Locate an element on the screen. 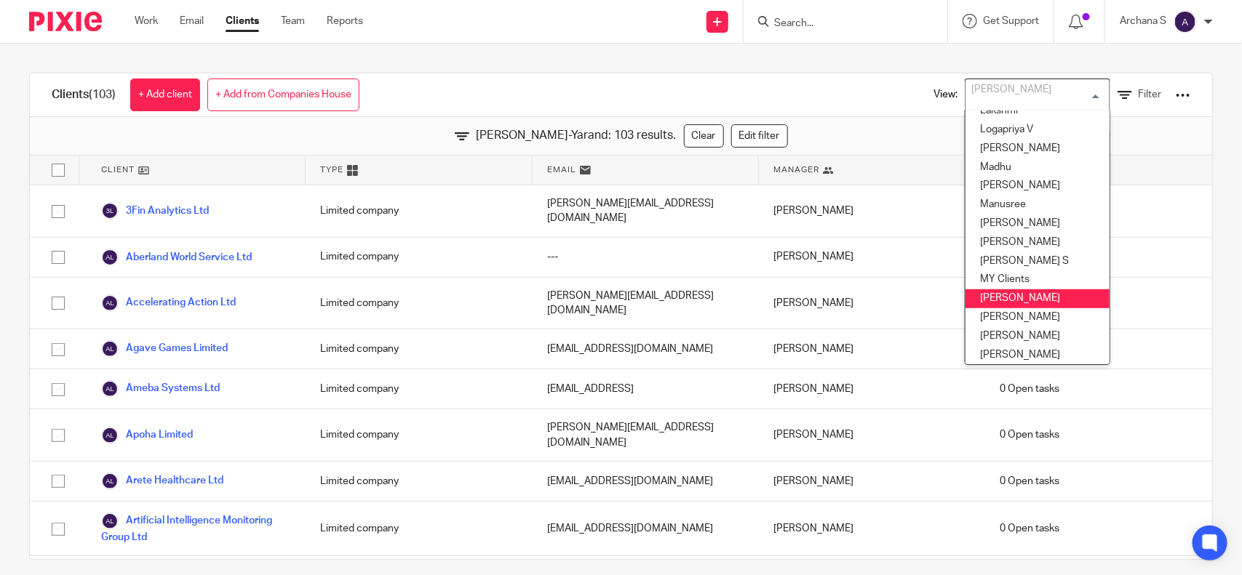 The height and width of the screenshot is (575, 1242). div: Search for option is located at coordinates (1037, 95).